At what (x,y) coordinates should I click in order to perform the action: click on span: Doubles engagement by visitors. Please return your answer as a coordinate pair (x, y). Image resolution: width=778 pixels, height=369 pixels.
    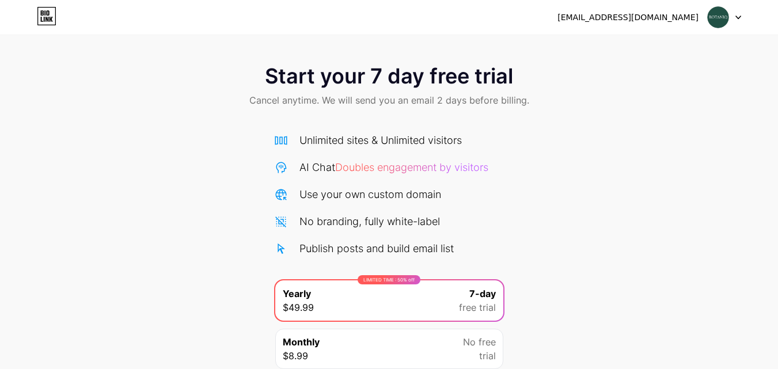
    Looking at the image, I should click on (412, 167).